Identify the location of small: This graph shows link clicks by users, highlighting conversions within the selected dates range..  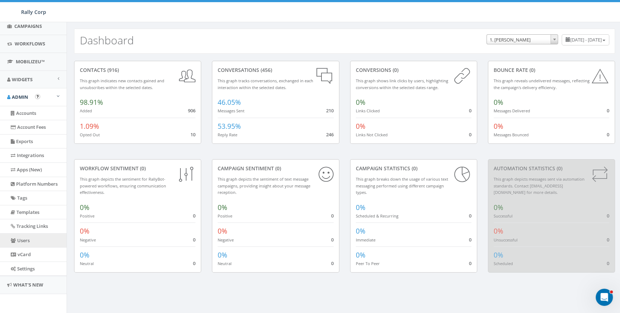
(402, 84).